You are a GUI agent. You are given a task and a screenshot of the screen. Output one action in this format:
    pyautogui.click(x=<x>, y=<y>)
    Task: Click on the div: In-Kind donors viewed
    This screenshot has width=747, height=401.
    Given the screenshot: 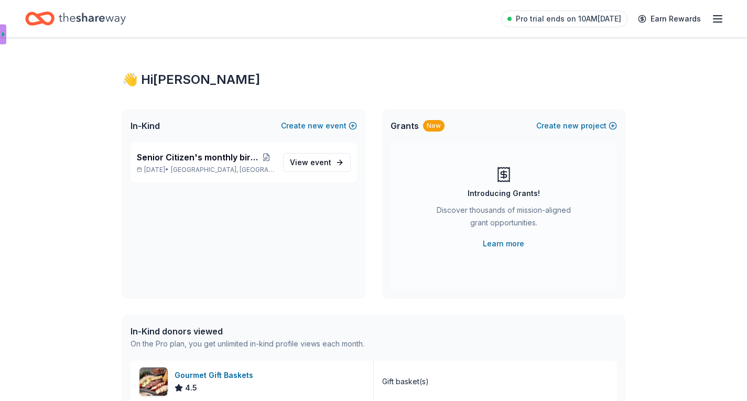 What is the action you would take?
    pyautogui.click(x=247, y=331)
    